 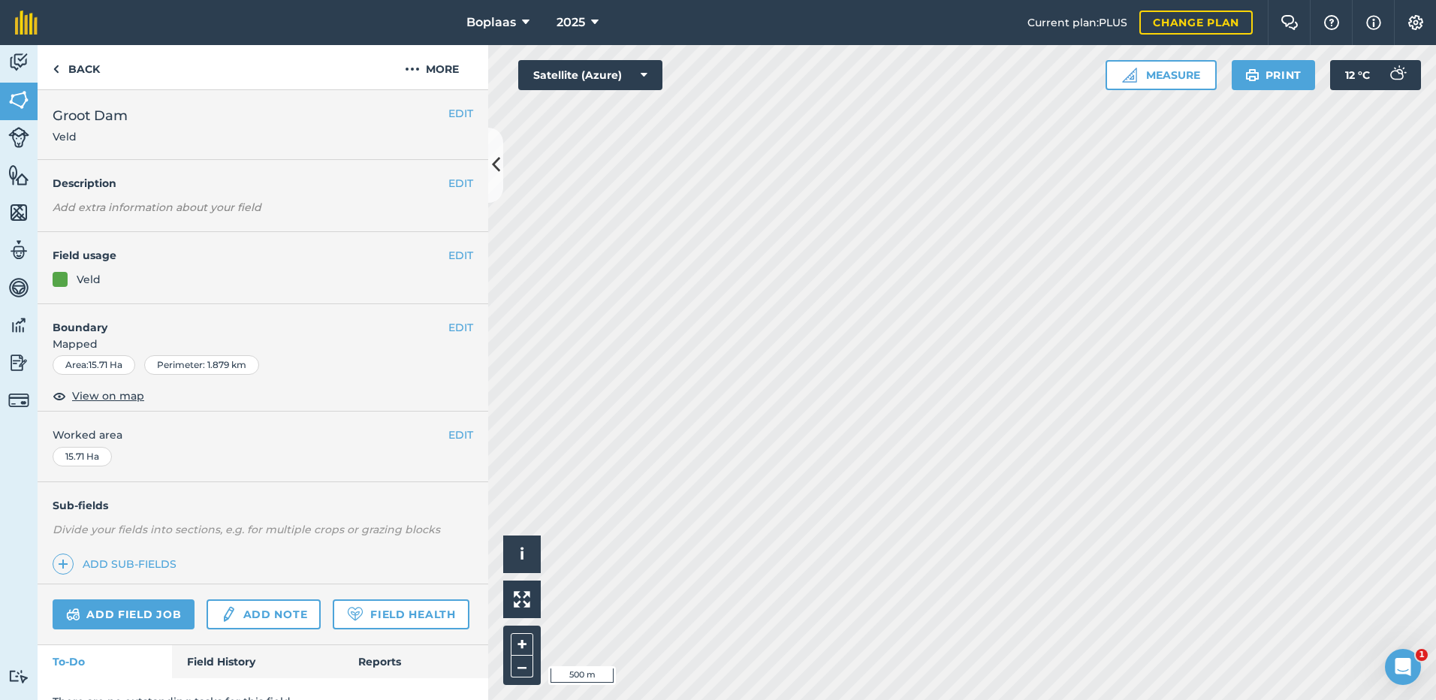 What do you see at coordinates (491, 23) in the screenshot?
I see `span: Boplaas` at bounding box center [491, 23].